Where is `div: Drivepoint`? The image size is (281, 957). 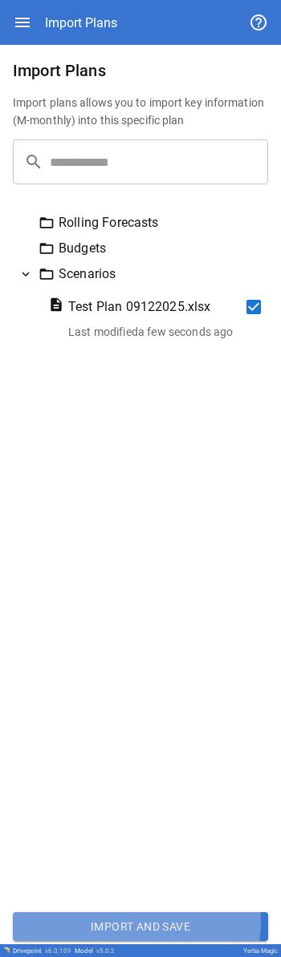
div: Drivepoint is located at coordinates (42, 951).